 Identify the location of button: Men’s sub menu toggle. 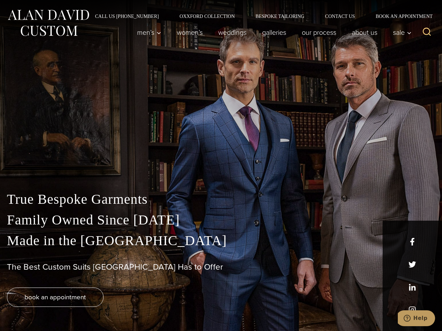
(149, 32).